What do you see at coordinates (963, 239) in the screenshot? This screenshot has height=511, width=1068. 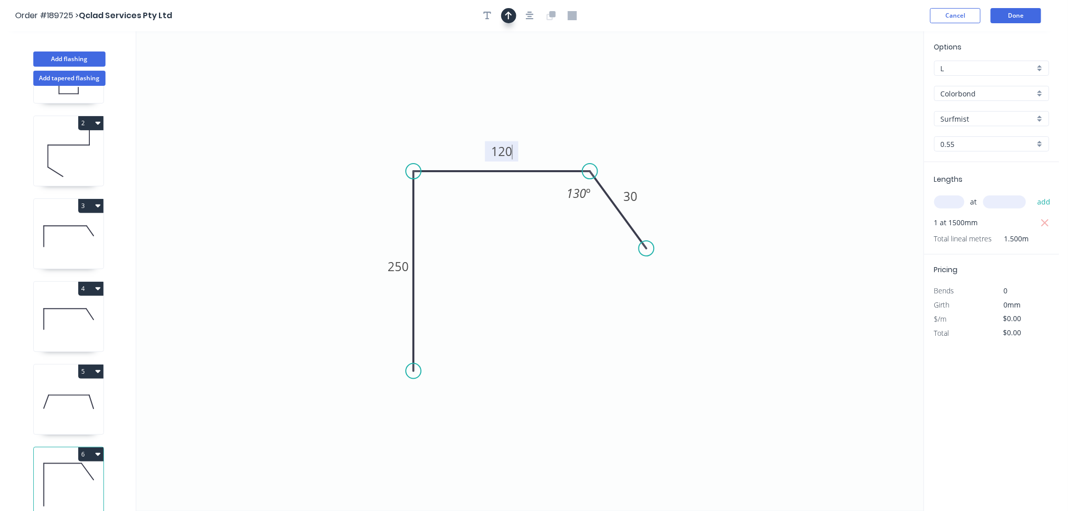 I see `span: Total lineal metres` at bounding box center [963, 239].